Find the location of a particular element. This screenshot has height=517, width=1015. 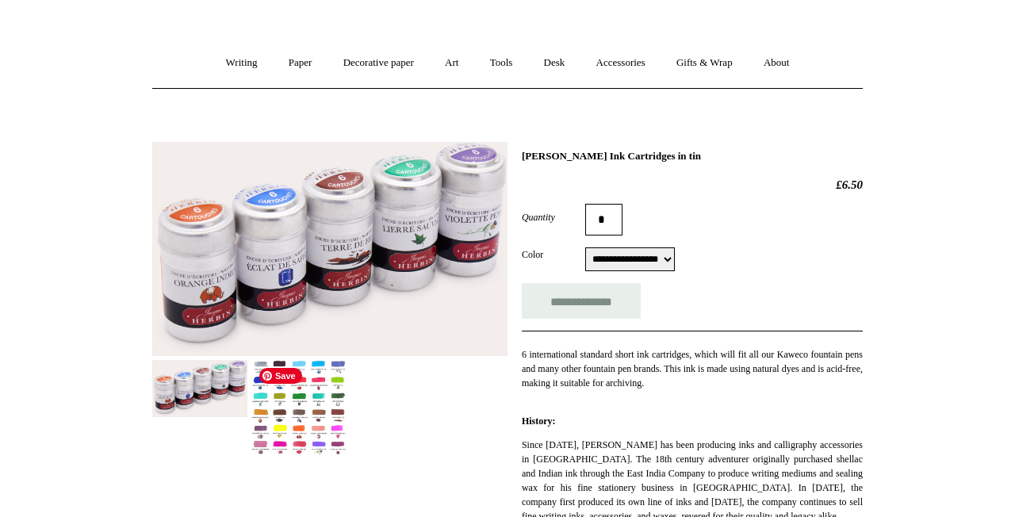

a: Accessories is located at coordinates (621, 63).